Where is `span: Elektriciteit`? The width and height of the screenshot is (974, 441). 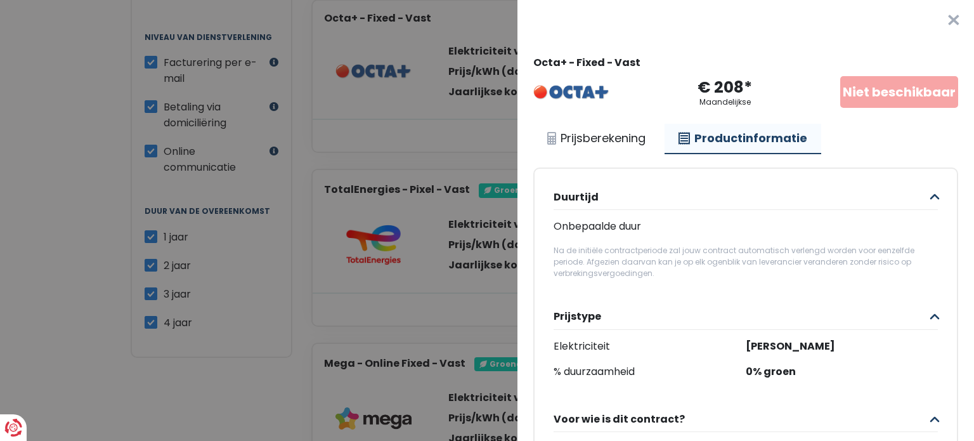
span: Elektriciteit is located at coordinates (649, 346).